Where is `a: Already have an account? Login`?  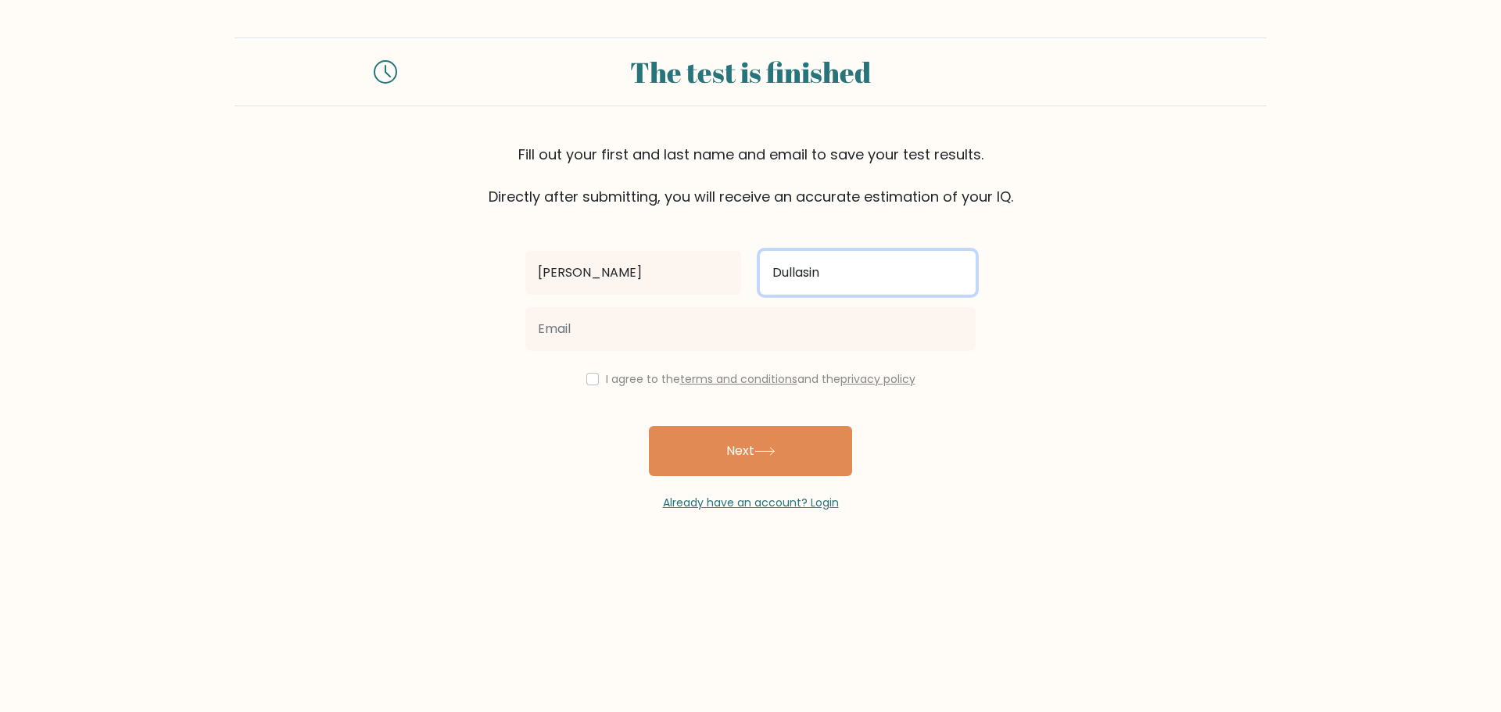
a: Already have an account? Login is located at coordinates (750, 503).